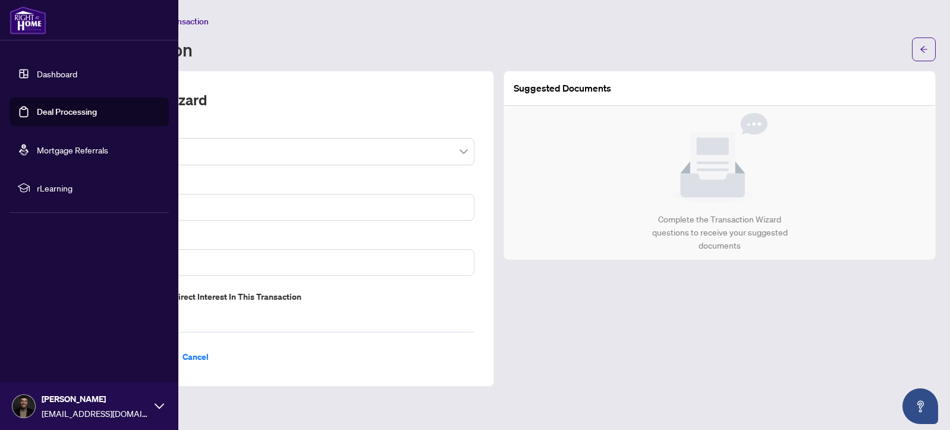 The height and width of the screenshot is (430, 950). What do you see at coordinates (67, 112) in the screenshot?
I see `a: Deal Processing` at bounding box center [67, 112].